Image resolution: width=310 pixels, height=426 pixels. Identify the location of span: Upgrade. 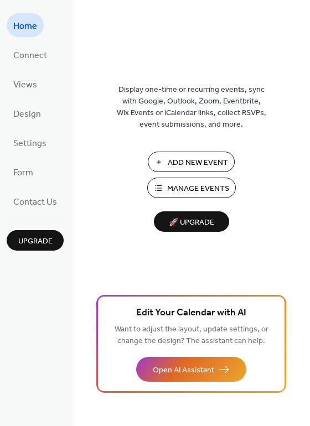
(35, 241).